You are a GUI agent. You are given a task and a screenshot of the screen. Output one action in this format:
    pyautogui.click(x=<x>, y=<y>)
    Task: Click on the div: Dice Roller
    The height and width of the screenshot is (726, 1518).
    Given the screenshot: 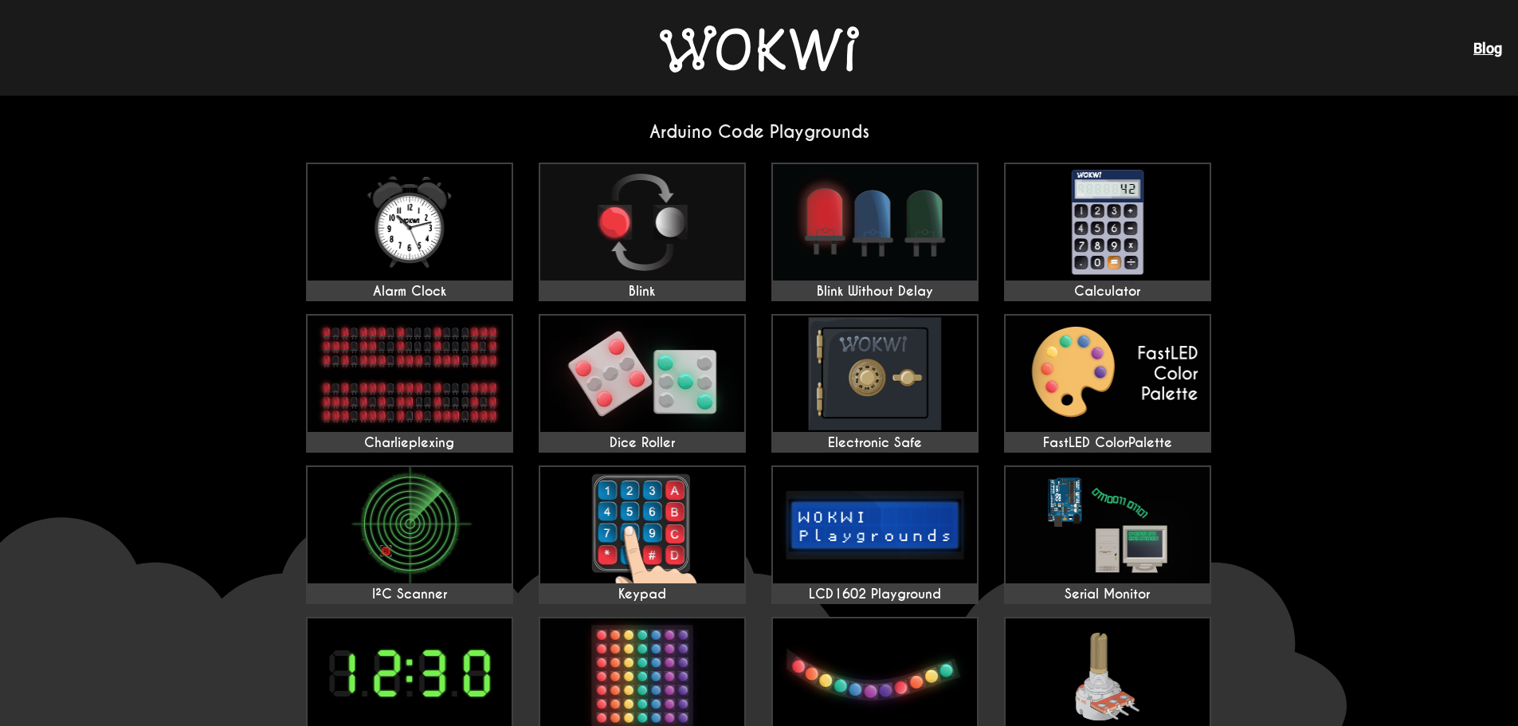 What is the action you would take?
    pyautogui.click(x=642, y=443)
    